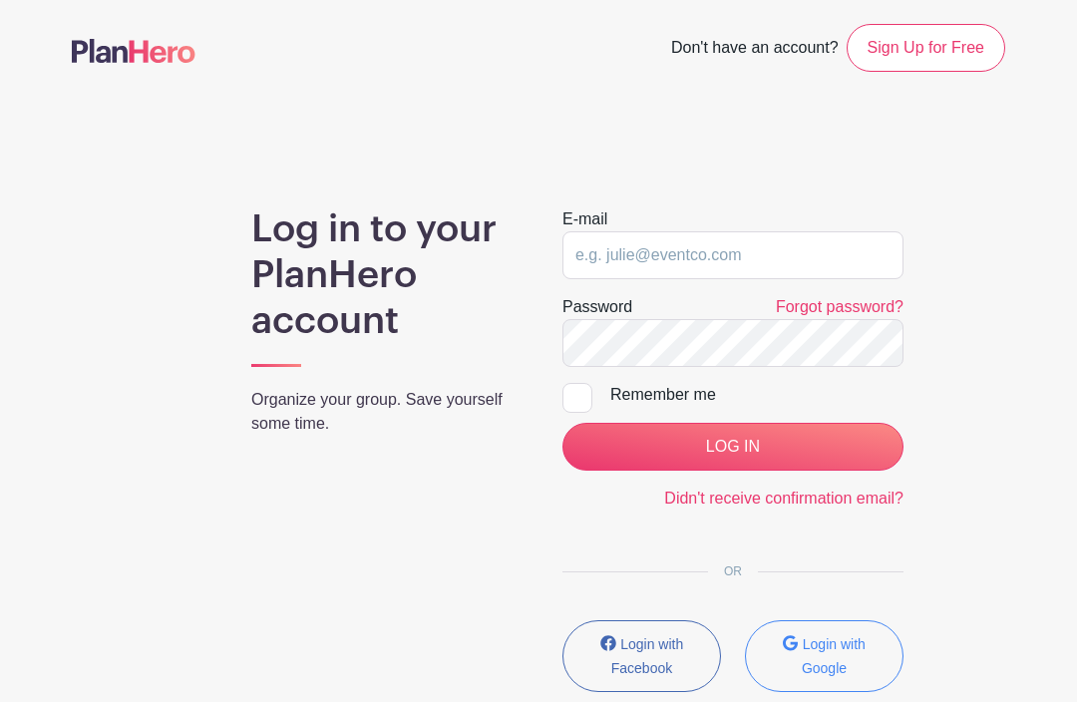  I want to click on label: E-mail, so click(584, 219).